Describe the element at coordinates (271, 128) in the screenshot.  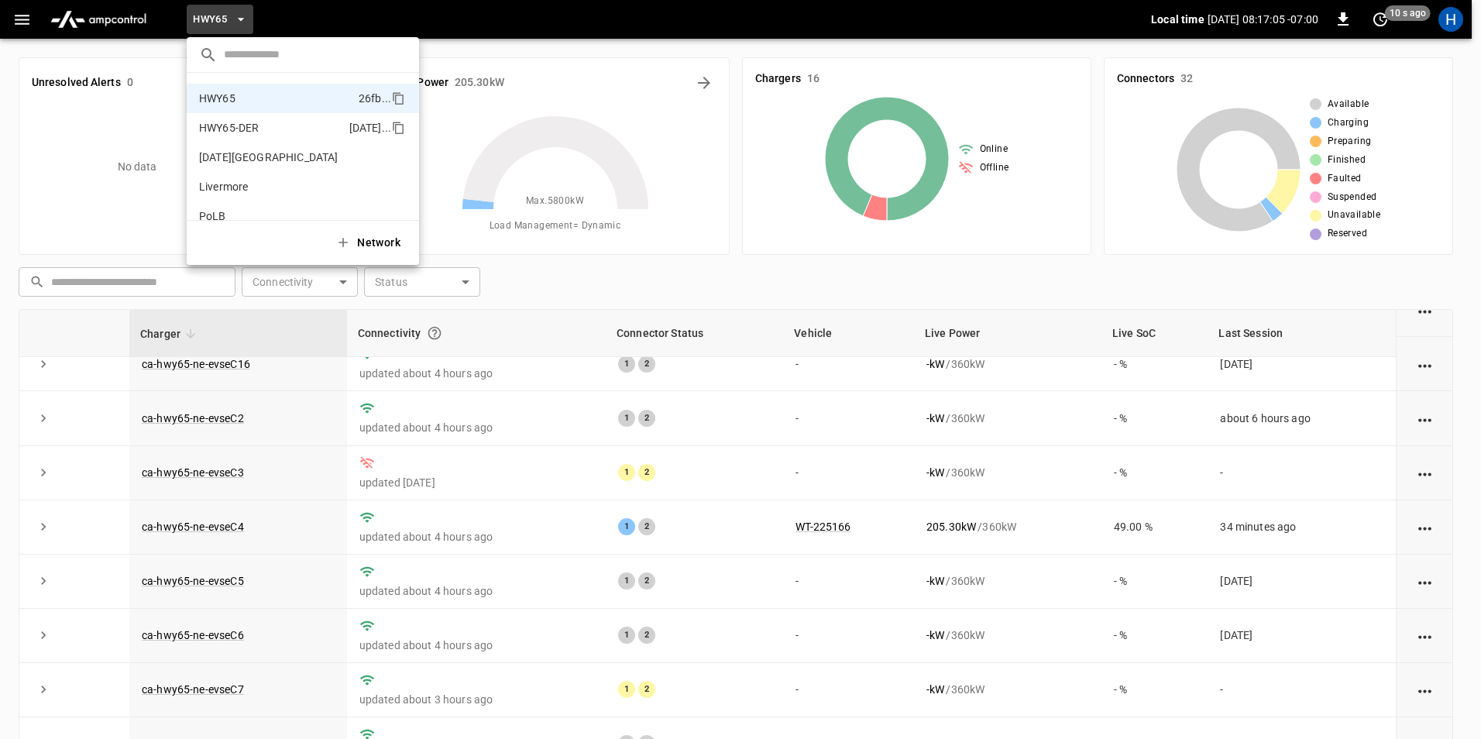
I see `p: HWY65-DER` at that location.